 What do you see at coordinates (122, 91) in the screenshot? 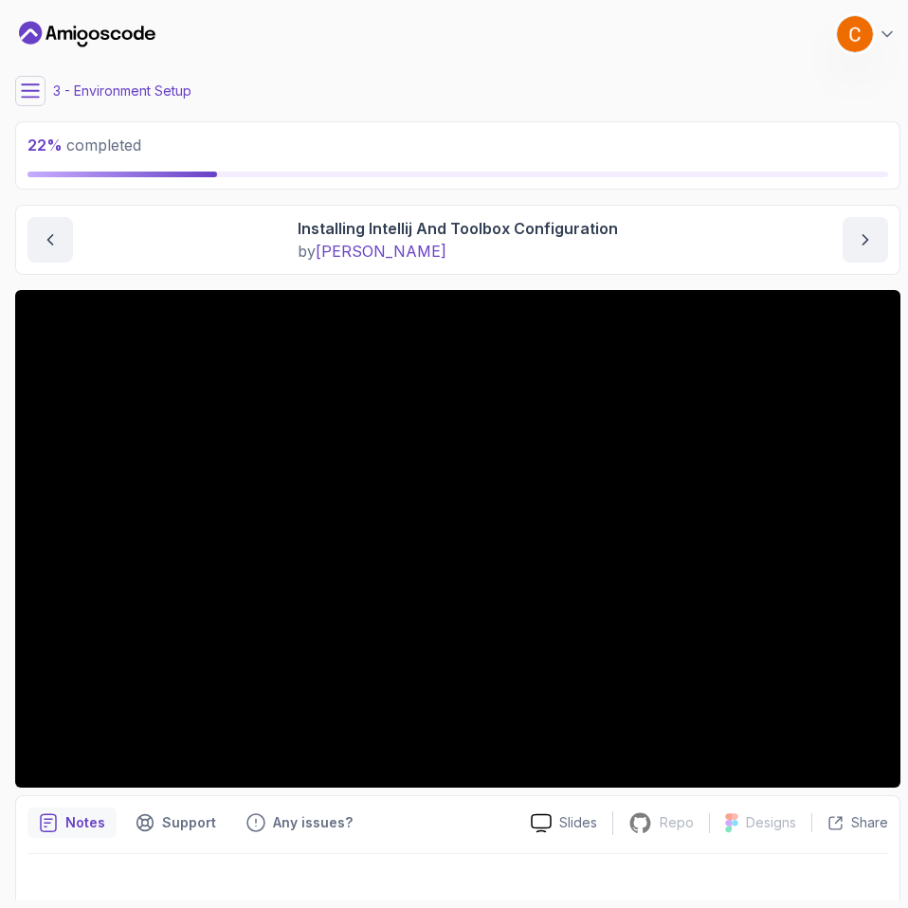
I see `p: 3 - Environment Setup` at bounding box center [122, 91].